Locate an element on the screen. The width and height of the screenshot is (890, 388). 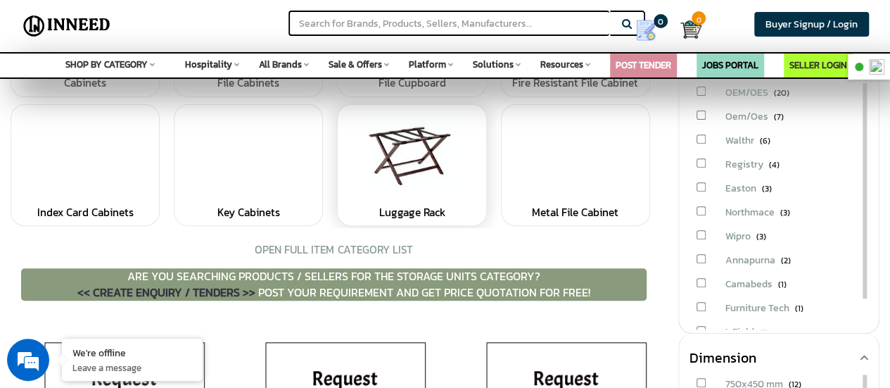
span: (4) is located at coordinates (774, 165).